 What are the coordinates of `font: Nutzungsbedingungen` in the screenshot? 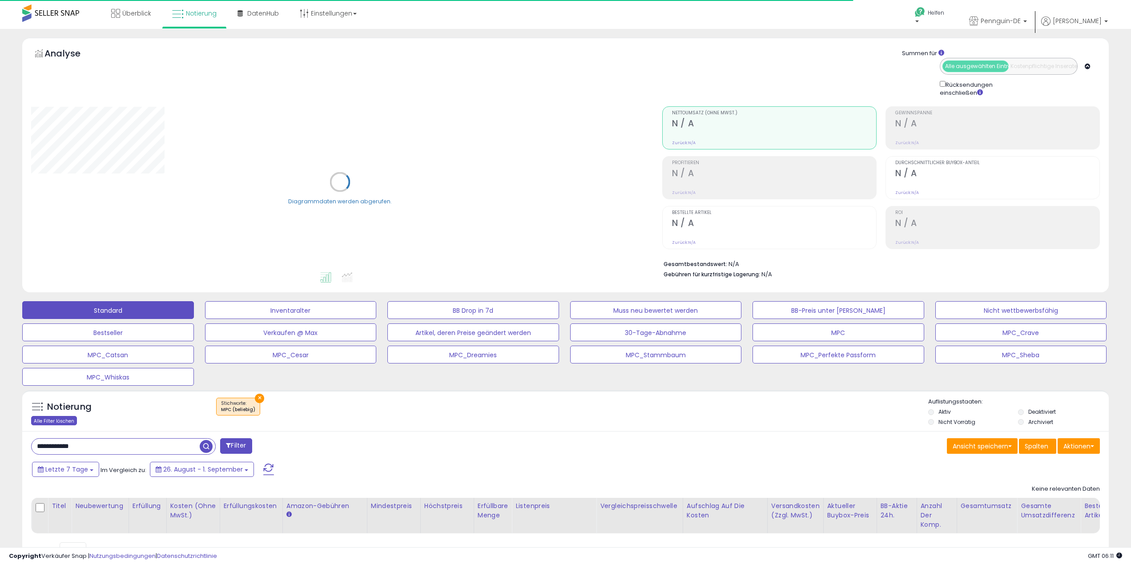 It's located at (122, 556).